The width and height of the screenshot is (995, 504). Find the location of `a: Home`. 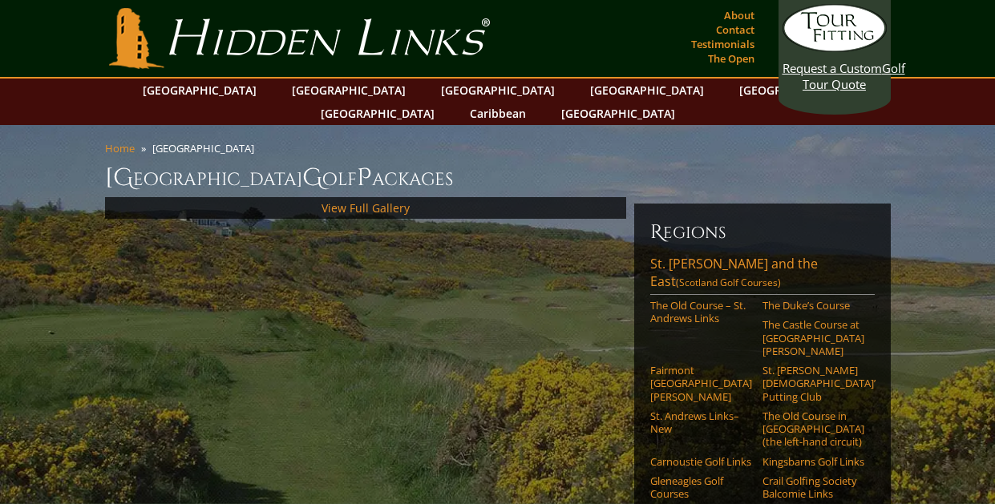

a: Home is located at coordinates (119, 148).